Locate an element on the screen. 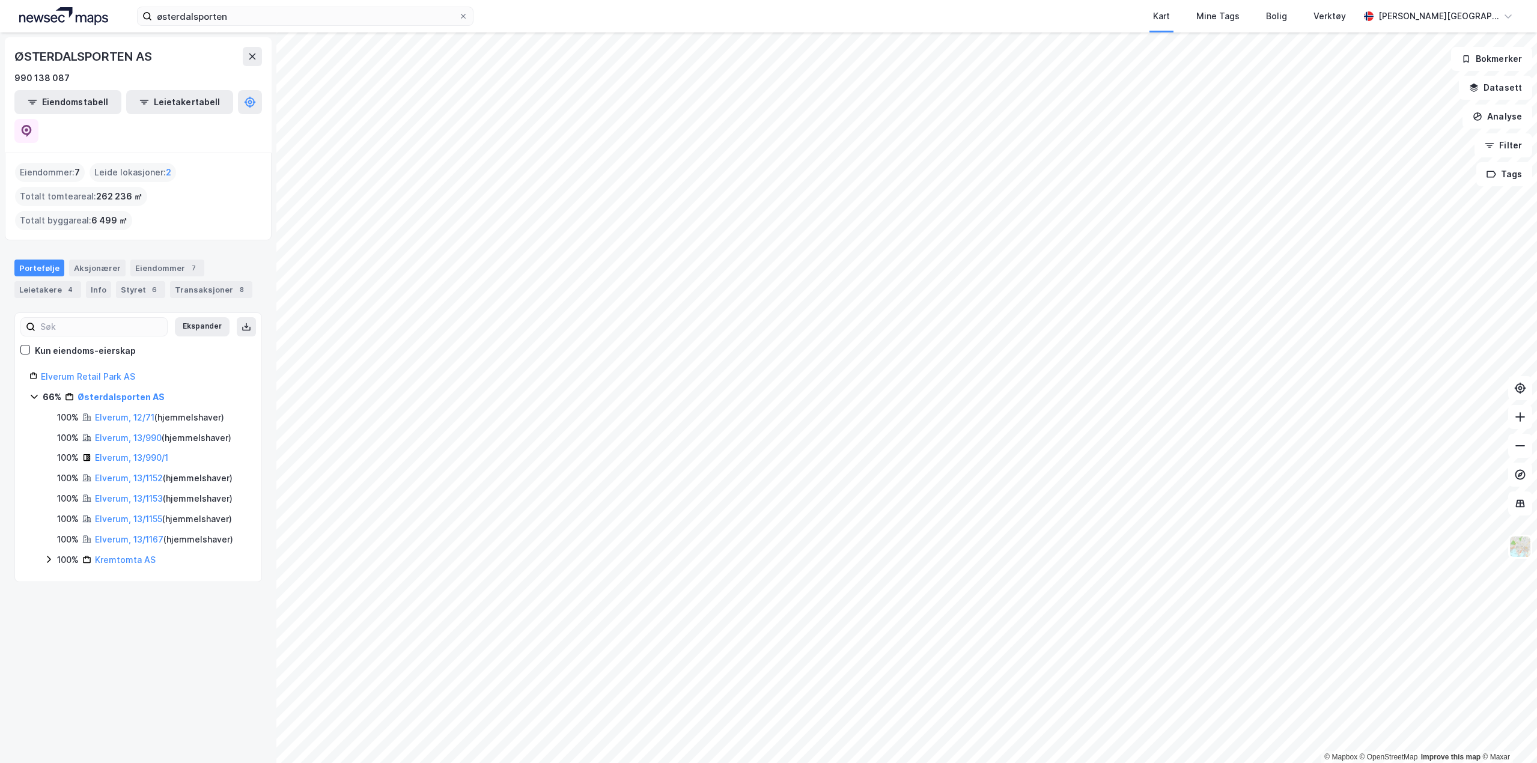 The width and height of the screenshot is (1537, 763). a: Elverum, 13/990/1 is located at coordinates (132, 457).